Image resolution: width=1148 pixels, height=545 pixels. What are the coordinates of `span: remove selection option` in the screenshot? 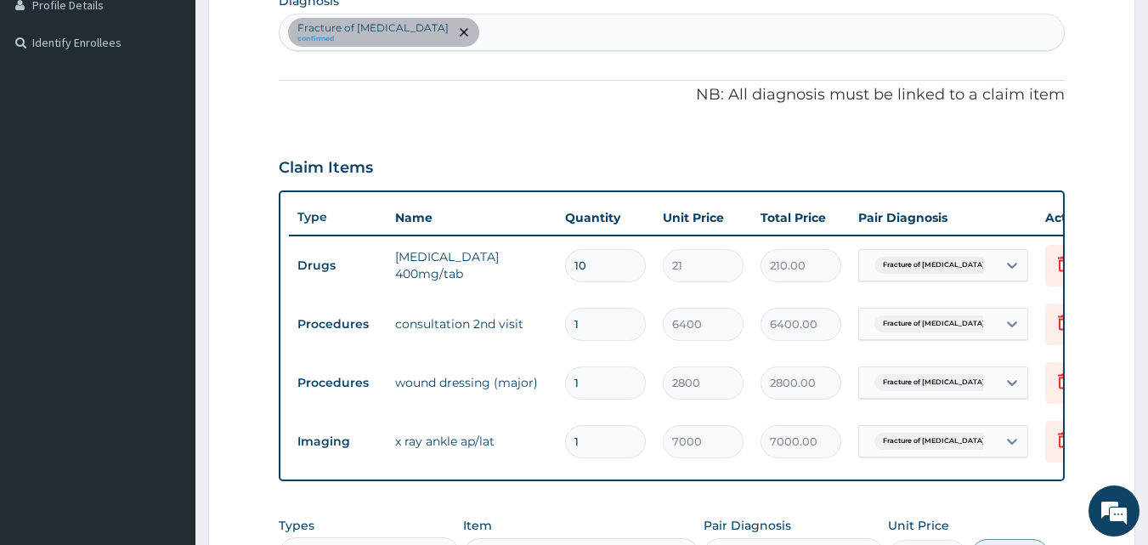 It's located at (464, 32).